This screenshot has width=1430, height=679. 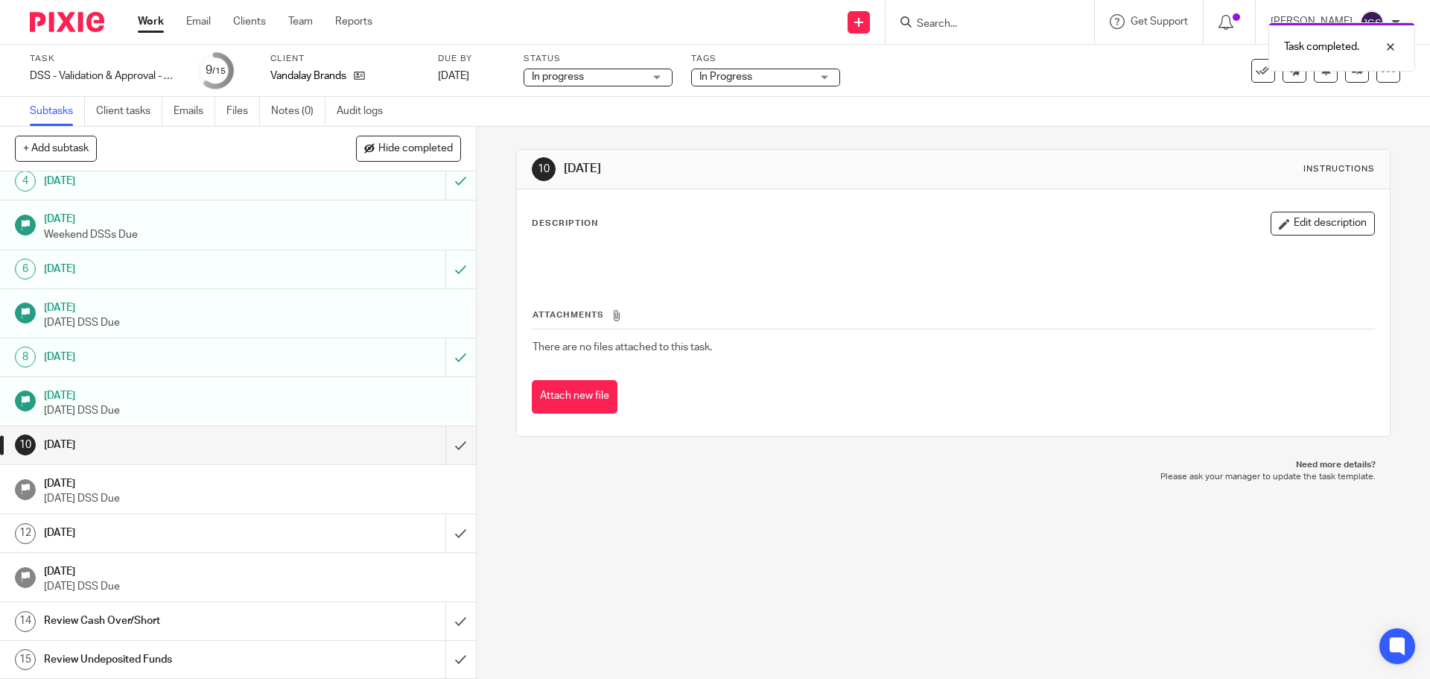 What do you see at coordinates (250, 22) in the screenshot?
I see `a: Clients` at bounding box center [250, 22].